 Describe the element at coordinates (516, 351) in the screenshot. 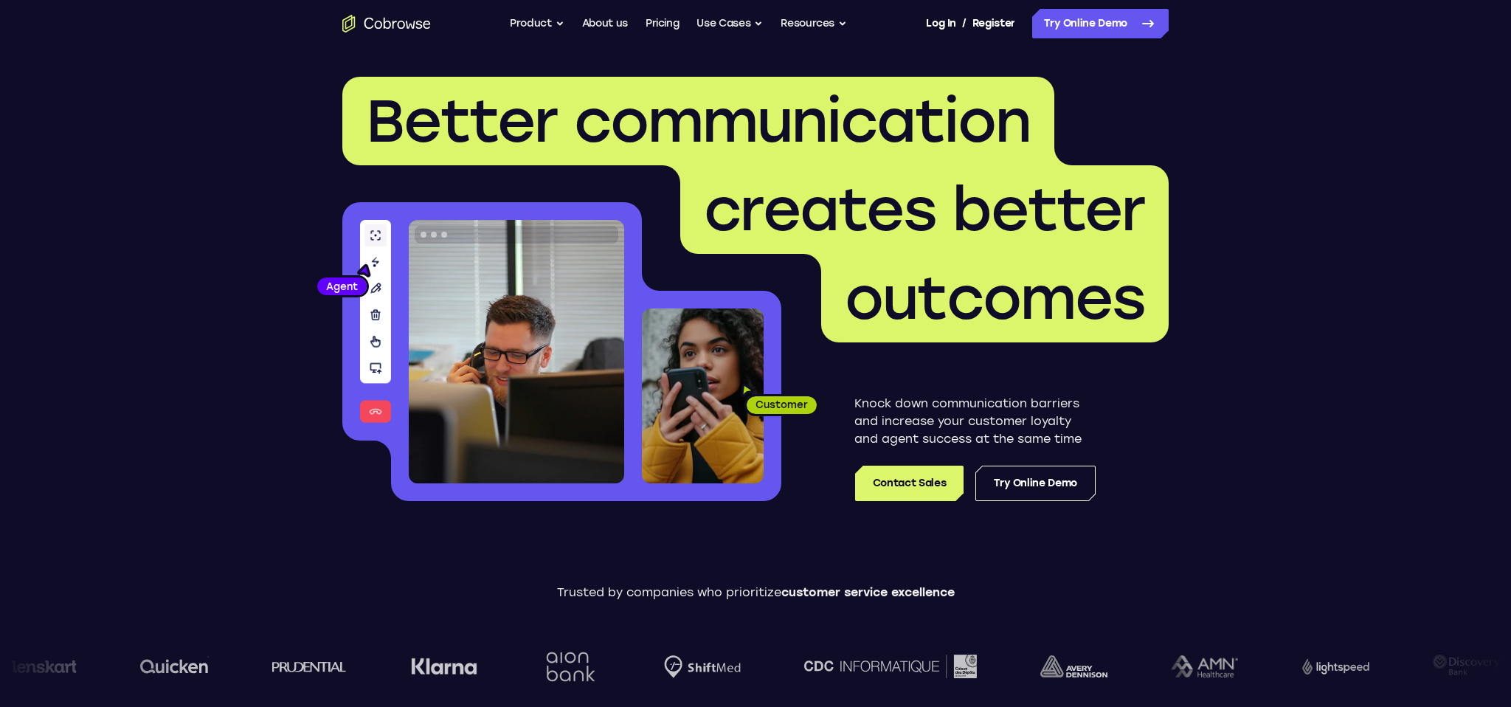

I see `img: A customer support agent talking on the phone` at that location.